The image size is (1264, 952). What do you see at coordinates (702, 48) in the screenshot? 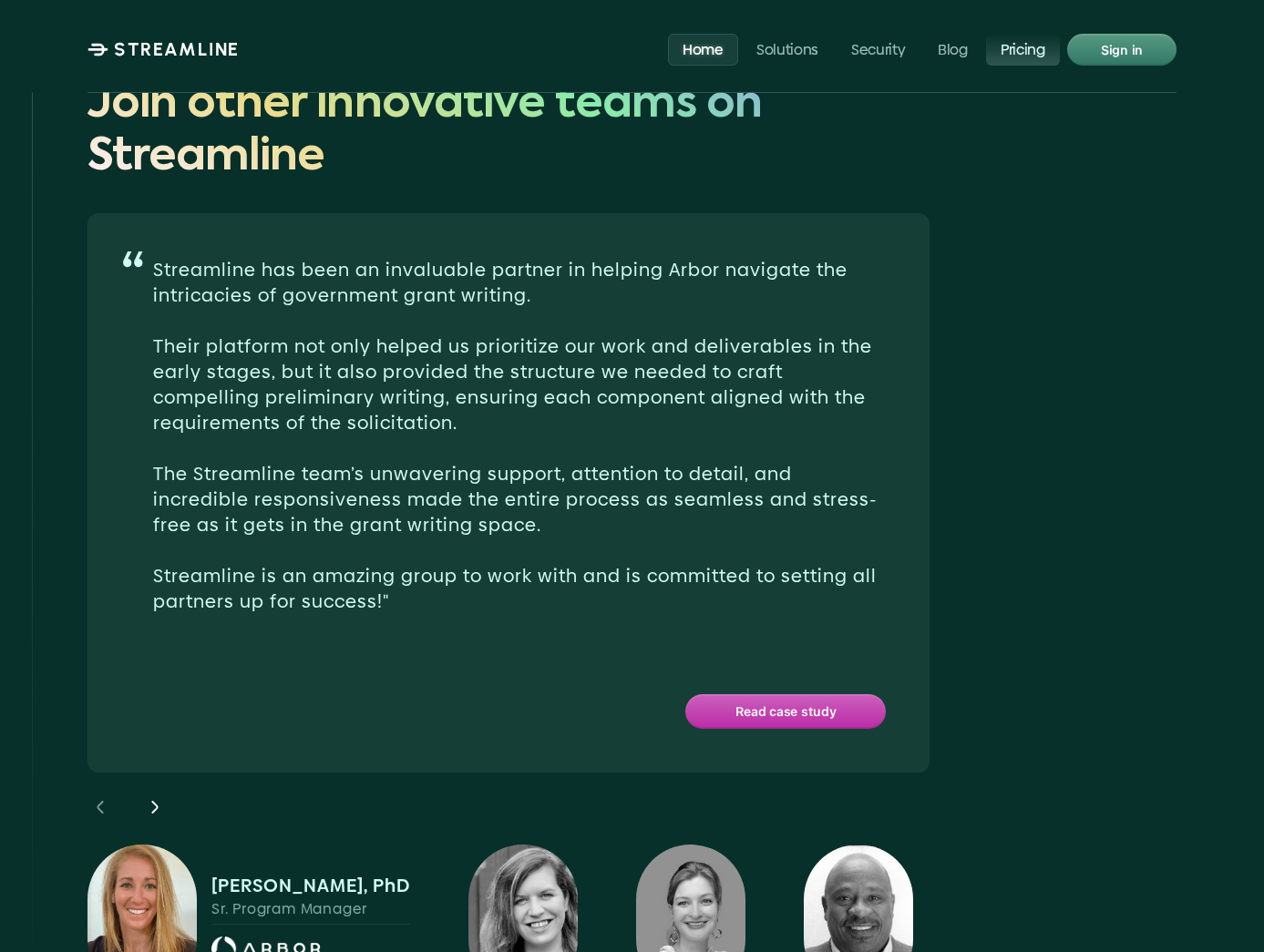
I see `a: Home` at bounding box center [702, 48].